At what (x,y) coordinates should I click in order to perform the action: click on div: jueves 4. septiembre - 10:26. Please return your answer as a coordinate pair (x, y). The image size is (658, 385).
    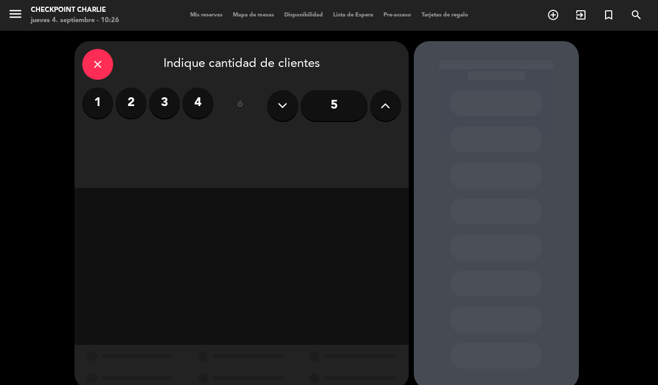
    Looking at the image, I should click on (75, 21).